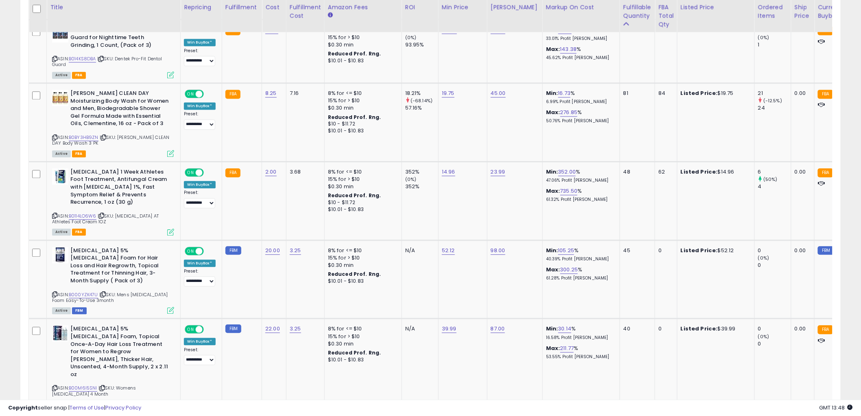 The image size is (861, 416). Describe the element at coordinates (60, 255) in the screenshot. I see `img: 41JxSIXMwcL._SL40_.jpg` at that location.